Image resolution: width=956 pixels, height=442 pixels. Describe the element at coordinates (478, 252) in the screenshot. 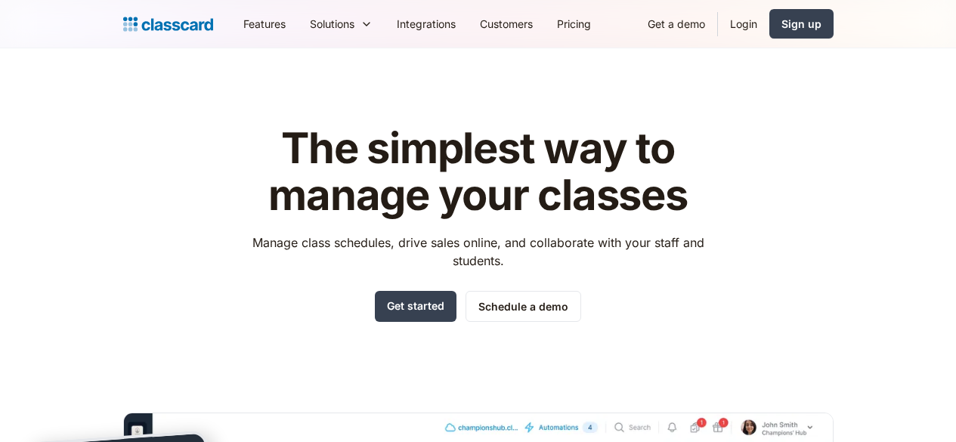

I see `p: Manage class schedules, drive sales online, and collaborate with your staff and students.` at that location.